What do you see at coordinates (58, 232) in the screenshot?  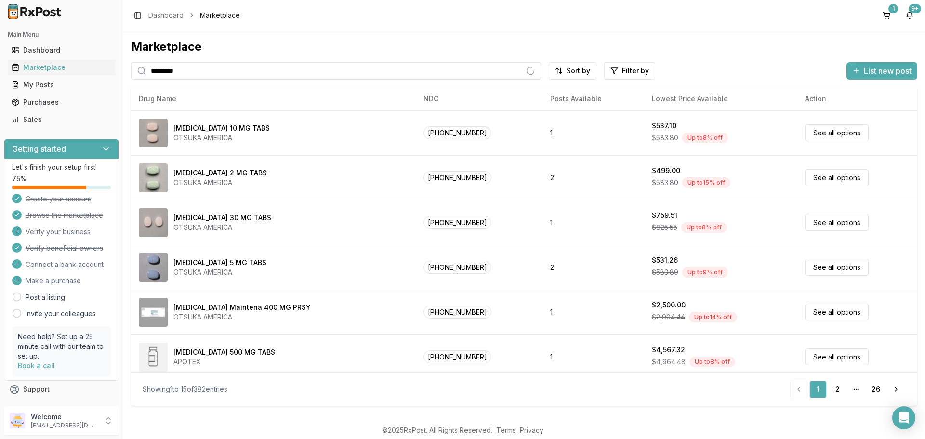 I see `span: Verify your business` at bounding box center [58, 232].